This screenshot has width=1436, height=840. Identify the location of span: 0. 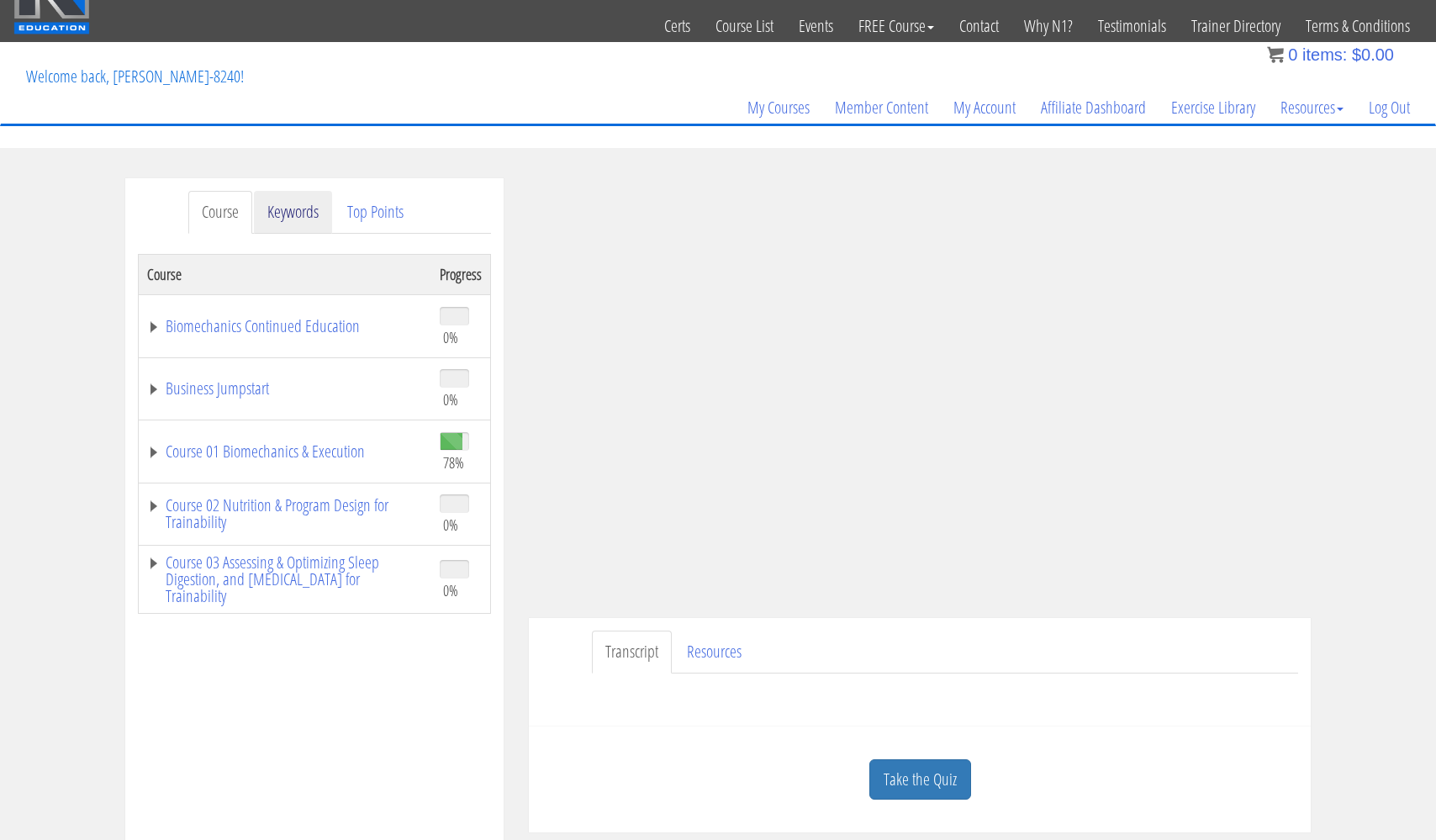
(1292, 54).